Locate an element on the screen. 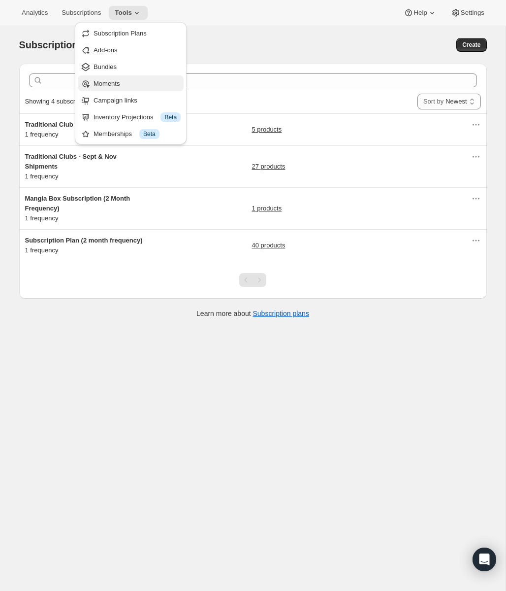  nav: Pagination is located at coordinates (253, 280).